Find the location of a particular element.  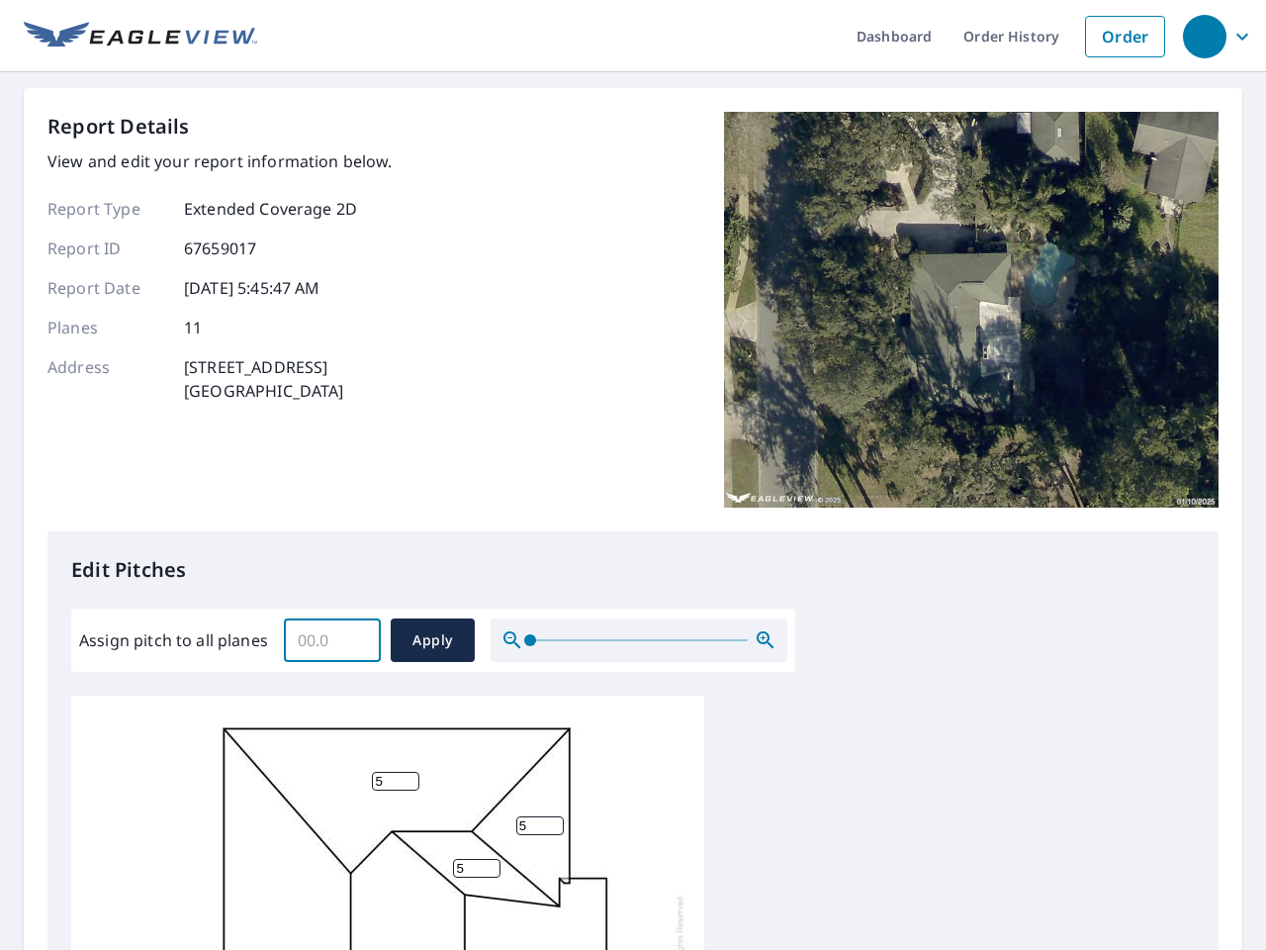

a: Order is located at coordinates (1125, 37).